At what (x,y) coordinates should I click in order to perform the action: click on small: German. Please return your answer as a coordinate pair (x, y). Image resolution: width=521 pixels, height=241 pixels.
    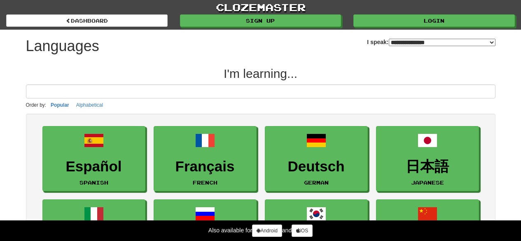
    Looking at the image, I should click on (316, 182).